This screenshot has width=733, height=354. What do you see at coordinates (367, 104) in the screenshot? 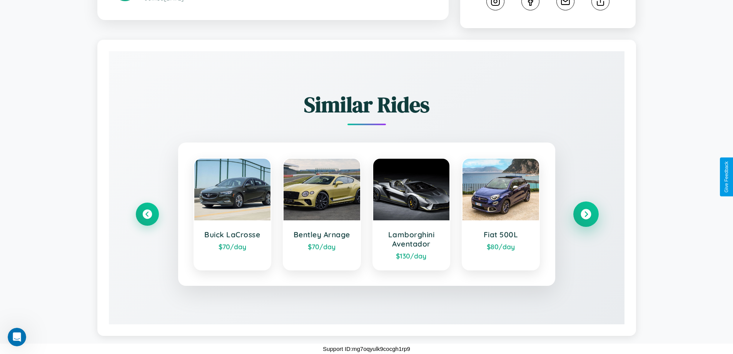
I see `h2: Similar Rides` at bounding box center [367, 104].